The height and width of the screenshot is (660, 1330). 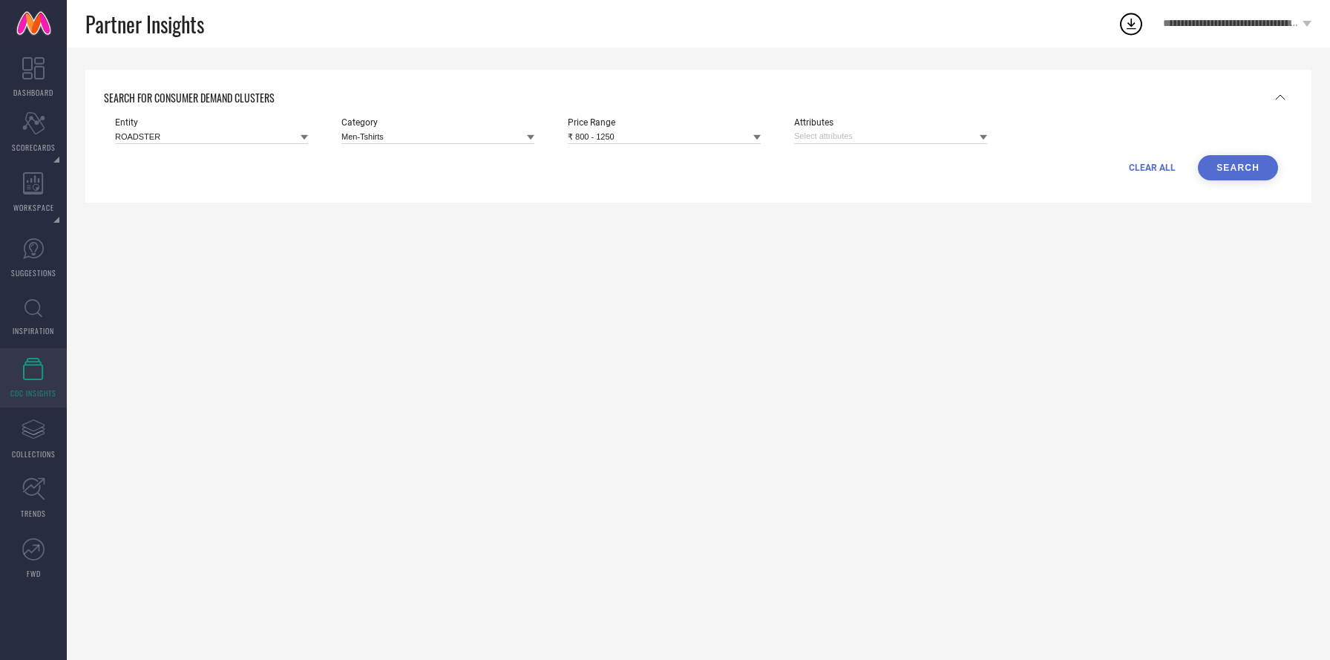 I want to click on span: SCORECARDS, so click(x=33, y=147).